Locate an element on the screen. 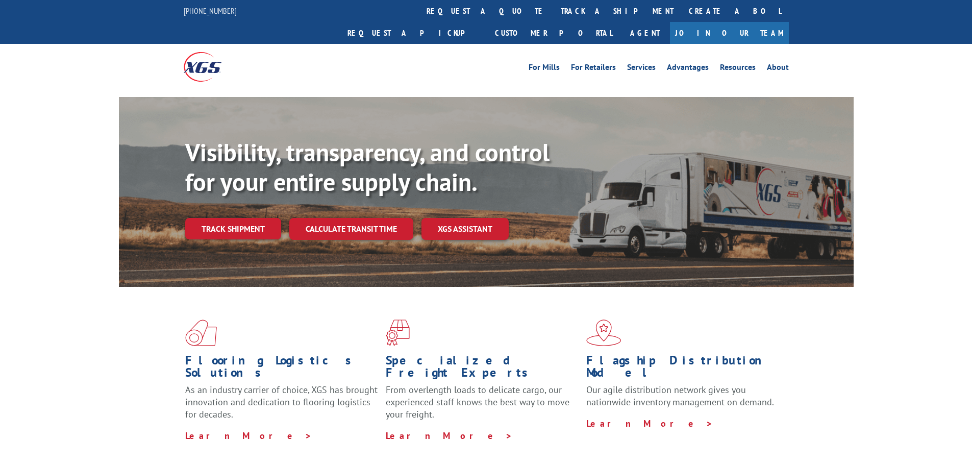 The width and height of the screenshot is (972, 465). img: xgs-icon-flagship-distribution-model-red is located at coordinates (604, 333).